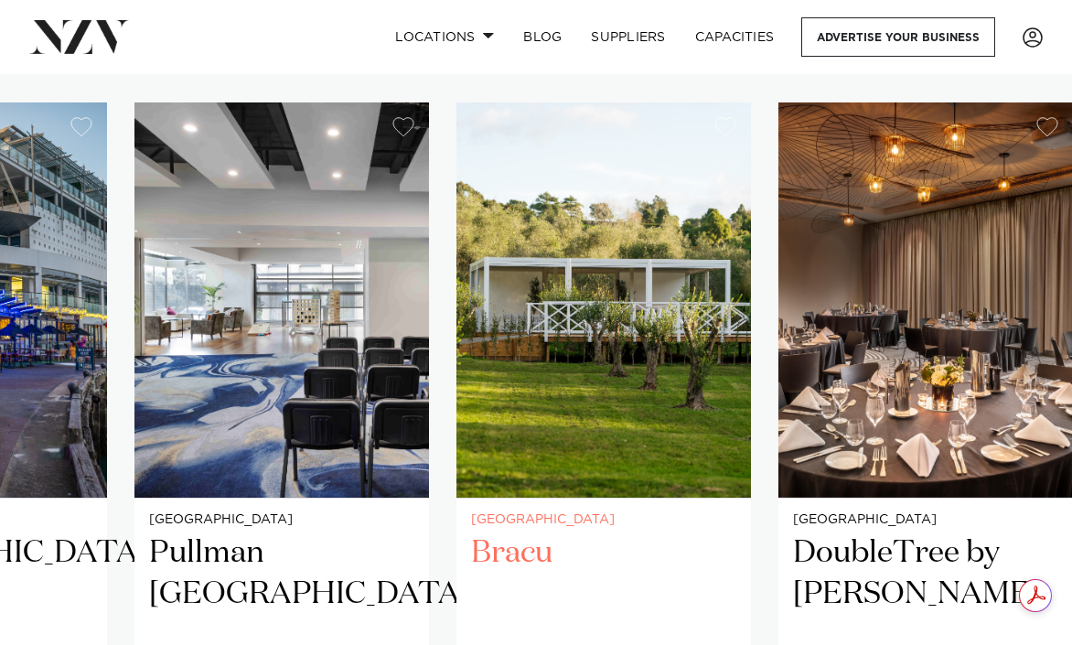 This screenshot has width=1072, height=645. Describe the element at coordinates (79, 37) in the screenshot. I see `img: nzv-logo.png` at that location.